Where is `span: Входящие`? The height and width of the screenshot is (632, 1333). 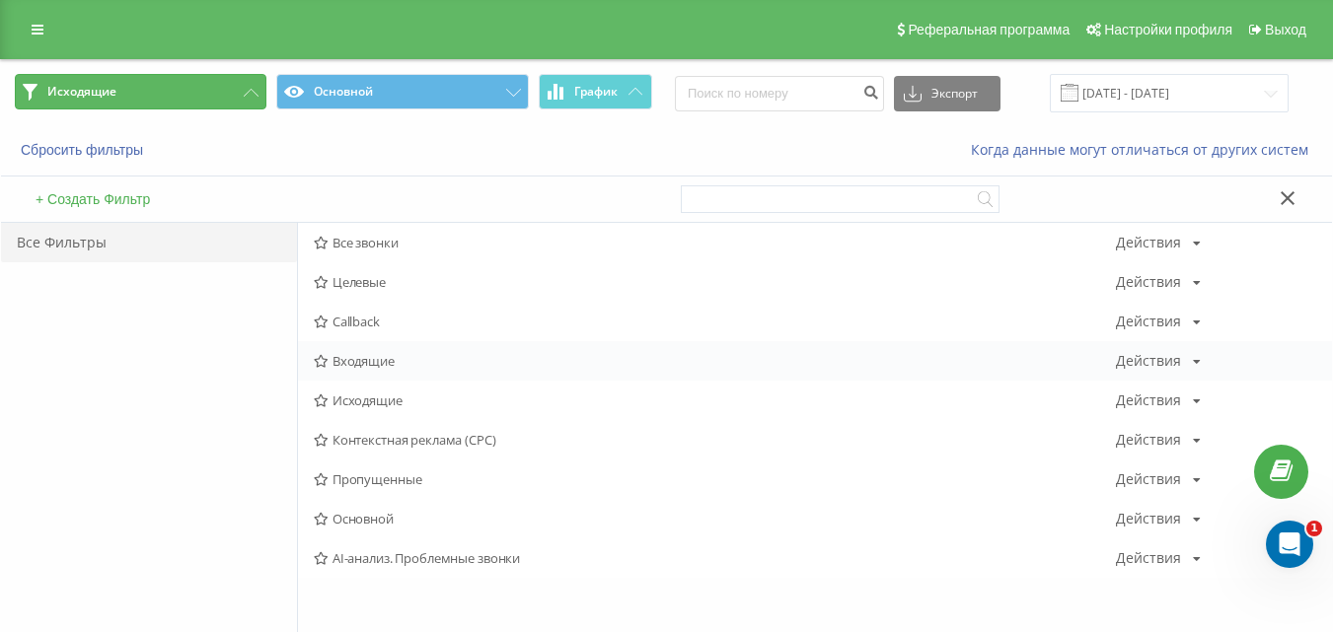
span: Входящие is located at coordinates (714, 361).